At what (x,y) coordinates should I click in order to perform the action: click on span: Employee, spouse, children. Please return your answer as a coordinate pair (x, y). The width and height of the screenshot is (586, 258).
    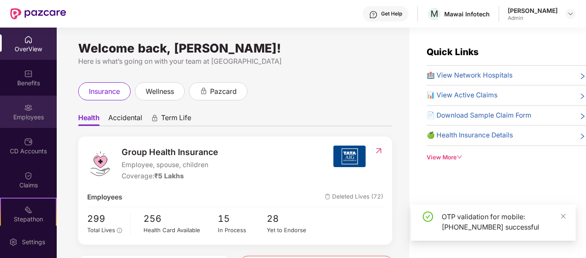
    Looking at the image, I should click on (170, 165).